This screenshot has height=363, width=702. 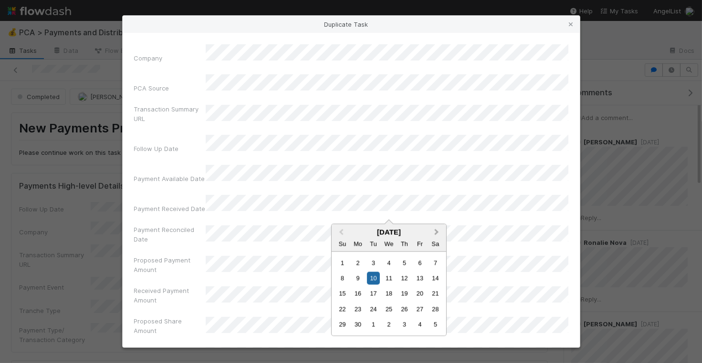 I want to click on div: Choose Thursday, July 3rd, 2025, so click(x=404, y=325).